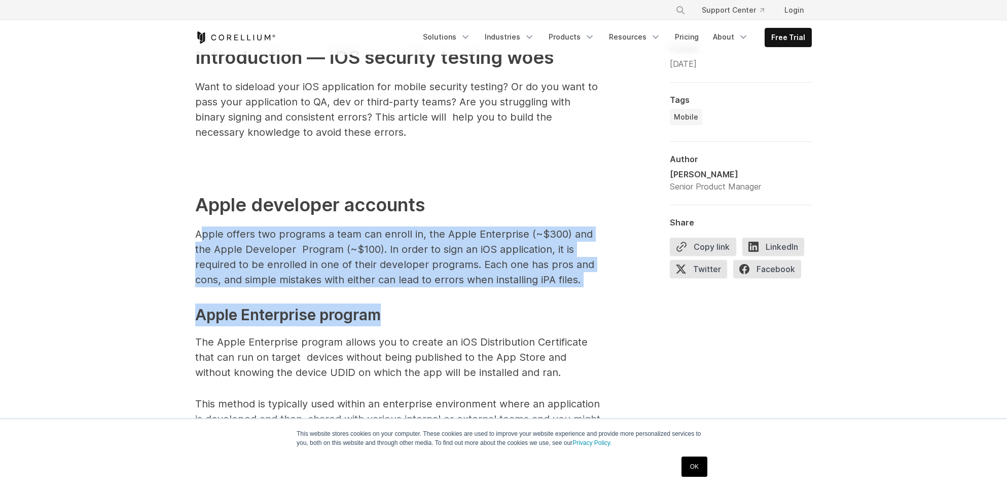 The height and width of the screenshot is (490, 1007). Describe the element at coordinates (235, 38) in the screenshot. I see `a: Corellium Home` at that location.